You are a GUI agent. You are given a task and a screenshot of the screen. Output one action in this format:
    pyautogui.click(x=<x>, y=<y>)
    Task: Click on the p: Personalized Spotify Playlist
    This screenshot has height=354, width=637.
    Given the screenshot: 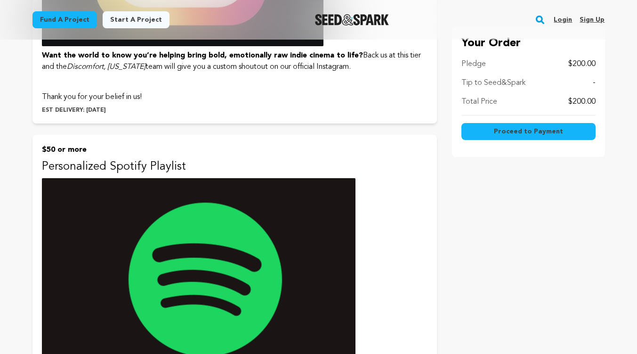 What is the action you would take?
    pyautogui.click(x=234, y=167)
    